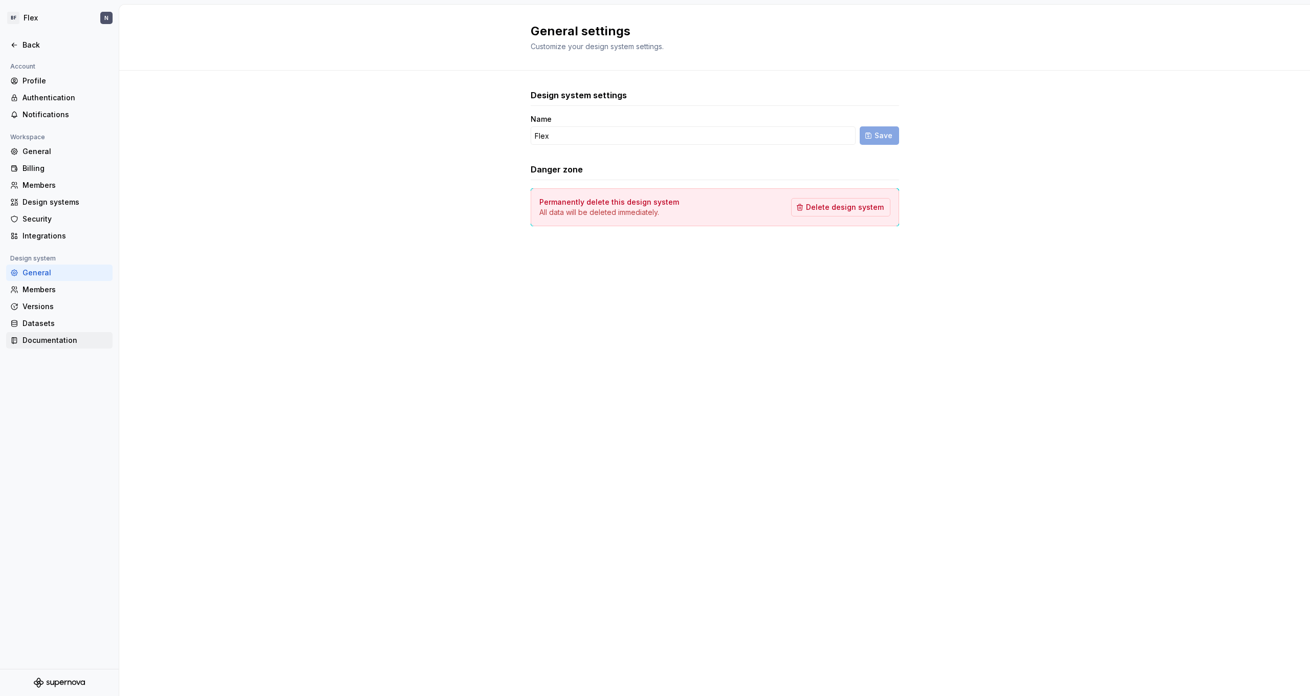 The height and width of the screenshot is (696, 1310). Describe the element at coordinates (59, 307) in the screenshot. I see `a: Versions` at that location.